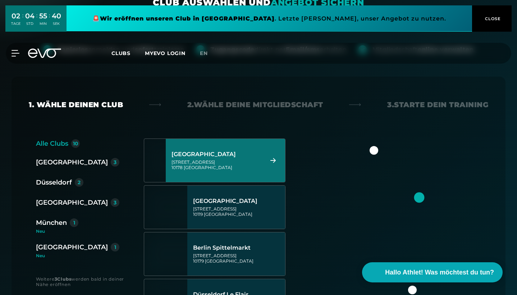  I want to click on div: Berlin Spittelmarkt, so click(238, 248).